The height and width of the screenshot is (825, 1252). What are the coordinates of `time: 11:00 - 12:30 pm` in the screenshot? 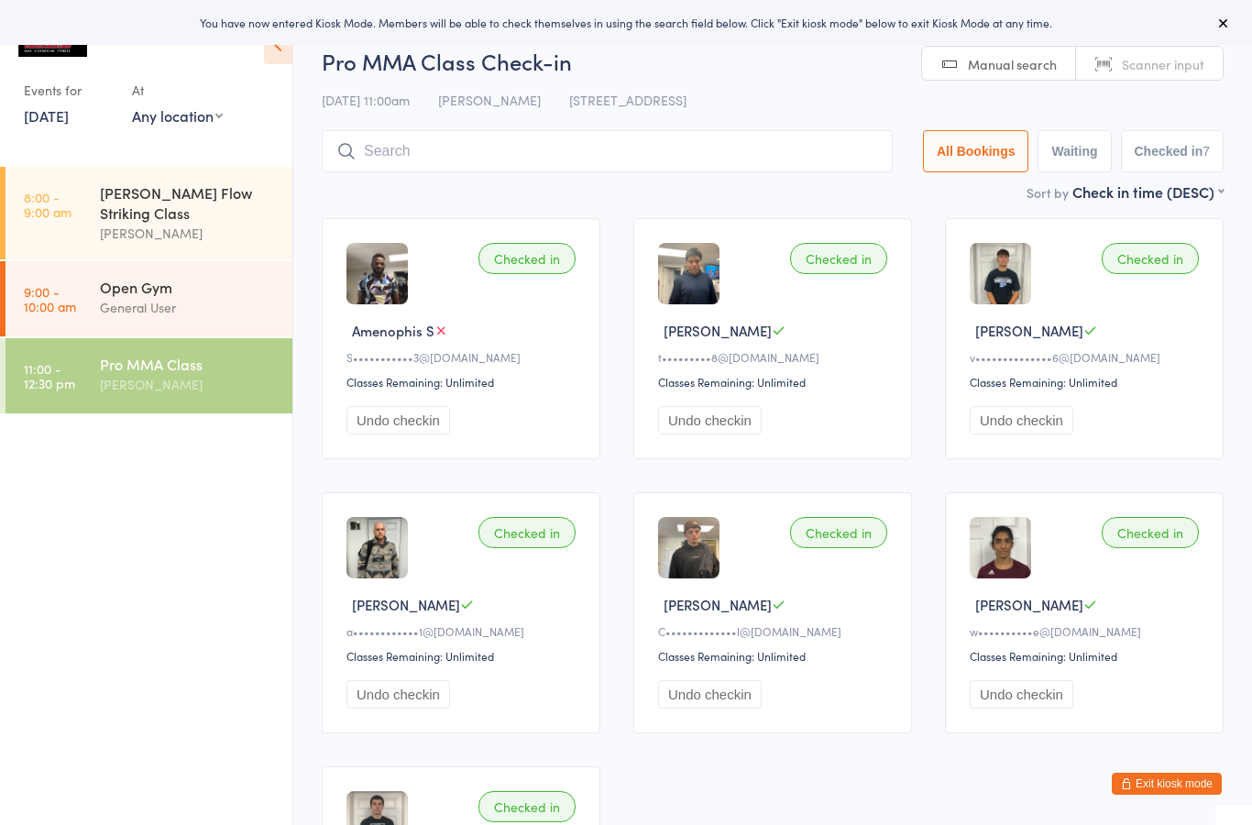 It's located at (50, 376).